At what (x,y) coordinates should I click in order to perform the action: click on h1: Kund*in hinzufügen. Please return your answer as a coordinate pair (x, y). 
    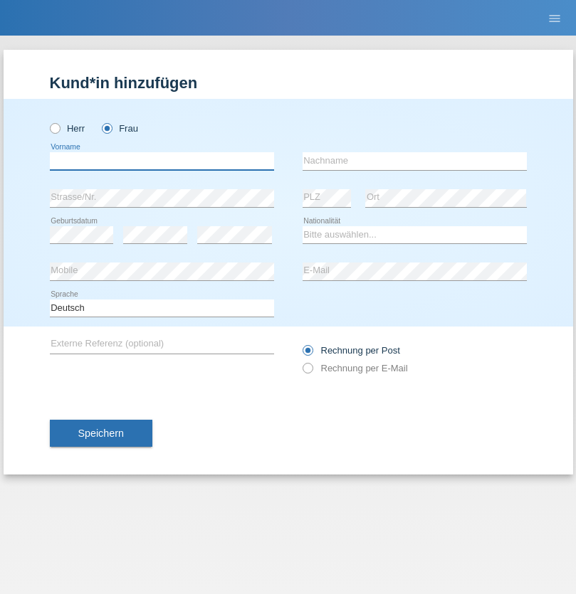
    Looking at the image, I should click on (288, 83).